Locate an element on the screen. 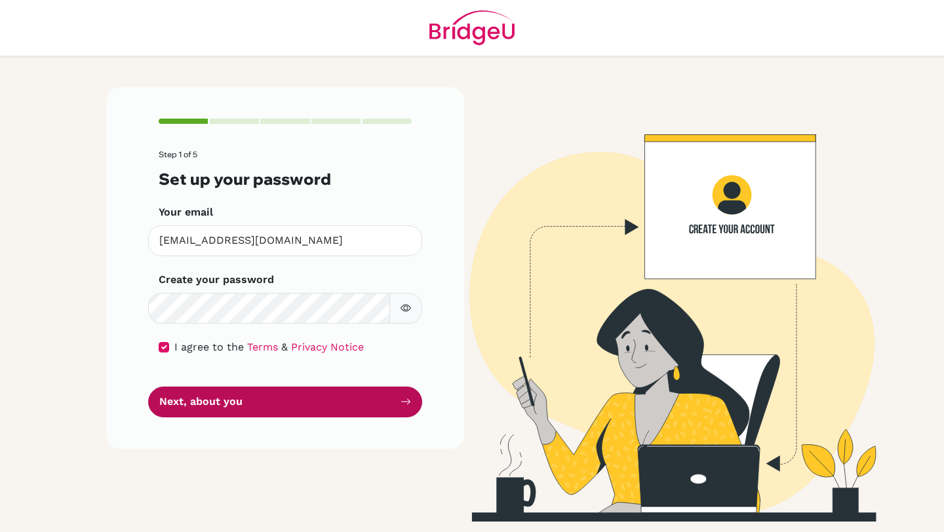  button: Next, about you is located at coordinates (285, 402).